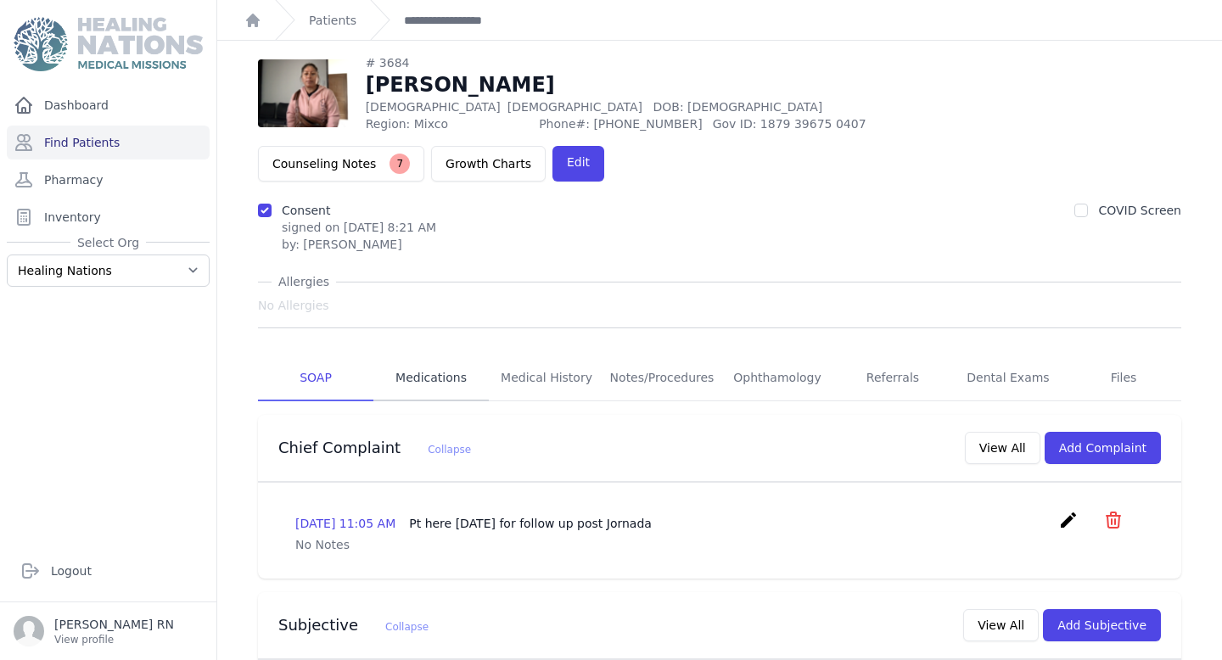 This screenshot has height=660, width=1222. Describe the element at coordinates (108, 180) in the screenshot. I see `a: Pharmacy` at that location.